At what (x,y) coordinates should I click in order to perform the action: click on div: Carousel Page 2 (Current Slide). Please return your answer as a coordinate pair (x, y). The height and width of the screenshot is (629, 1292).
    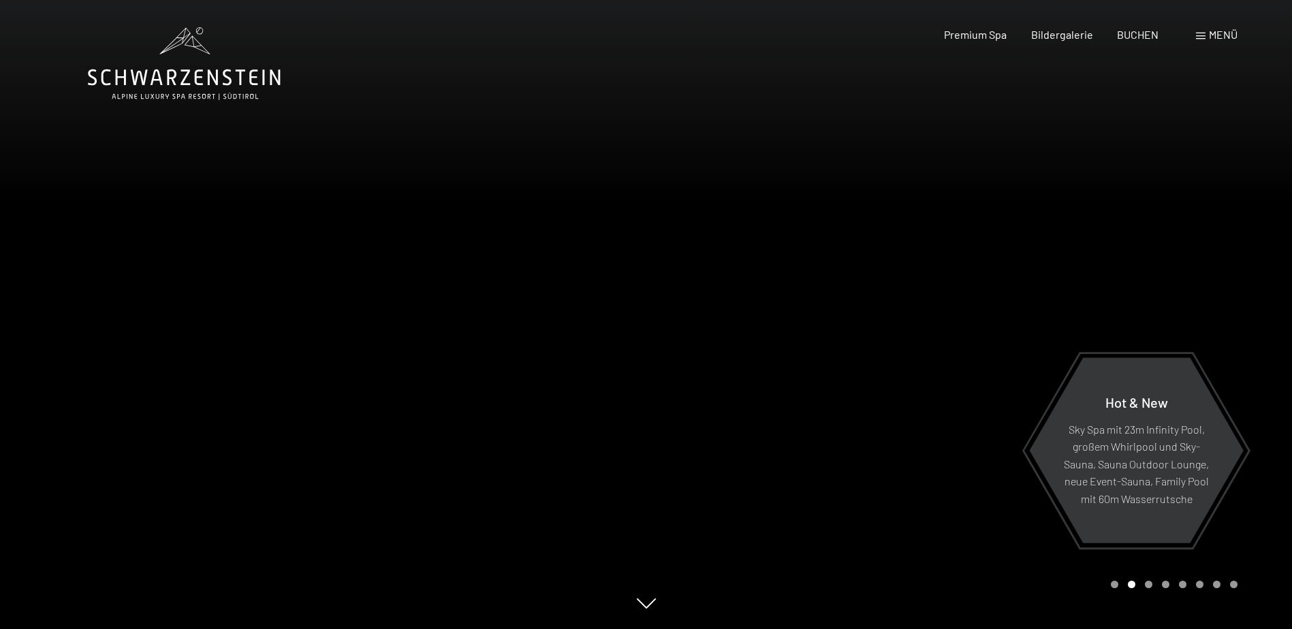
    Looking at the image, I should click on (1131, 584).